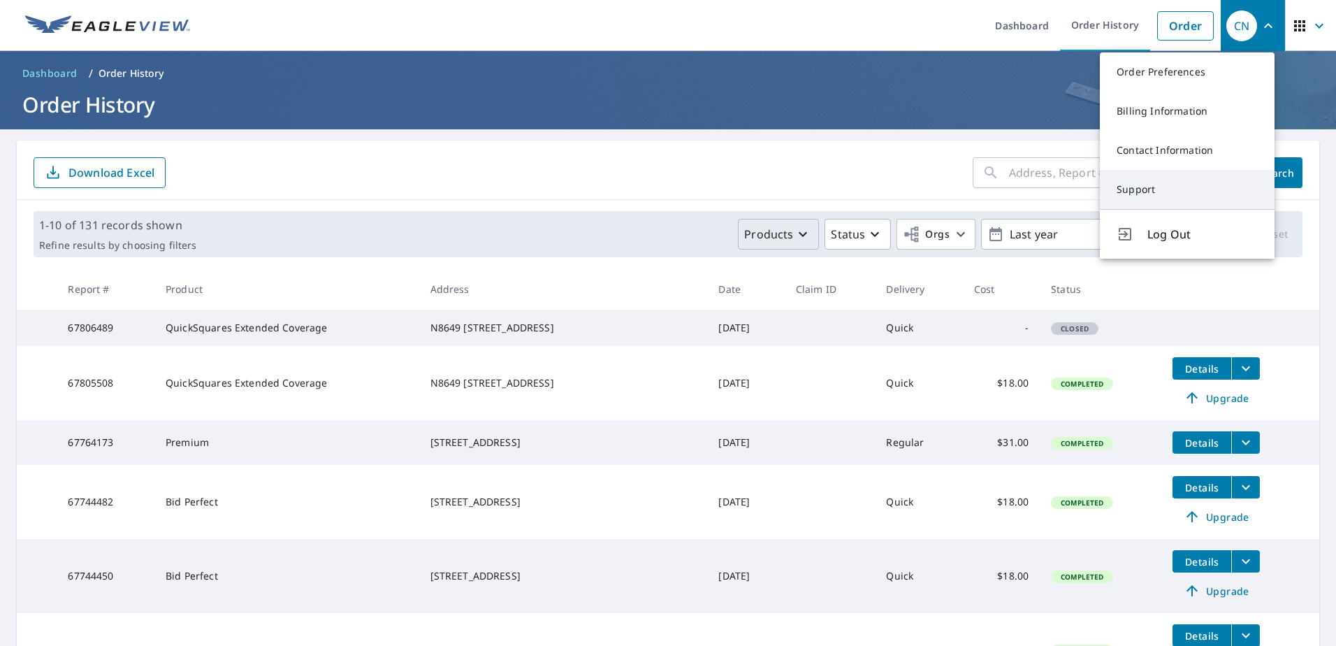 The width and height of the screenshot is (1336, 646). Describe the element at coordinates (1187, 189) in the screenshot. I see `a: Support` at that location.